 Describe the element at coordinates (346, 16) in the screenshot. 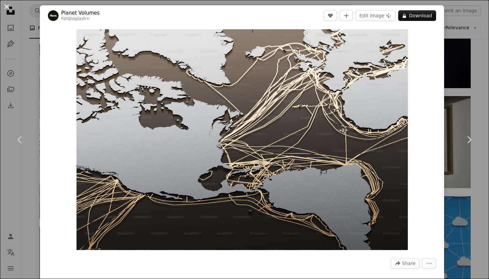

I see `button: Add to Collection` at that location.